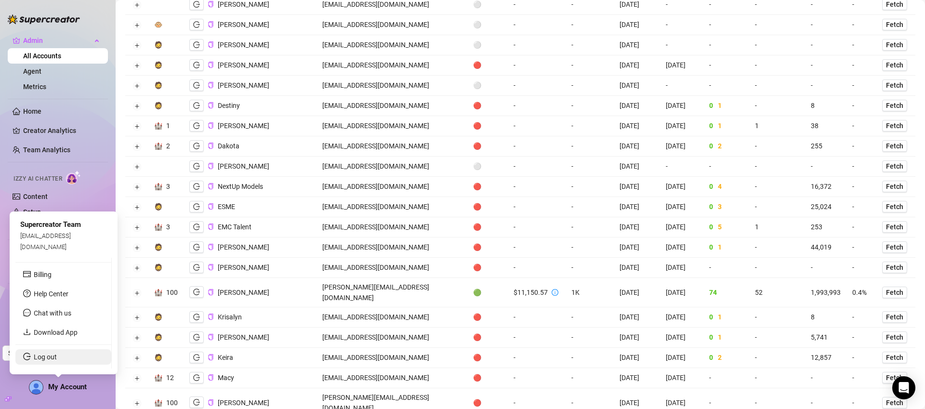 The width and height of the screenshot is (925, 409). Describe the element at coordinates (63, 357) in the screenshot. I see `li: Log out` at that location.